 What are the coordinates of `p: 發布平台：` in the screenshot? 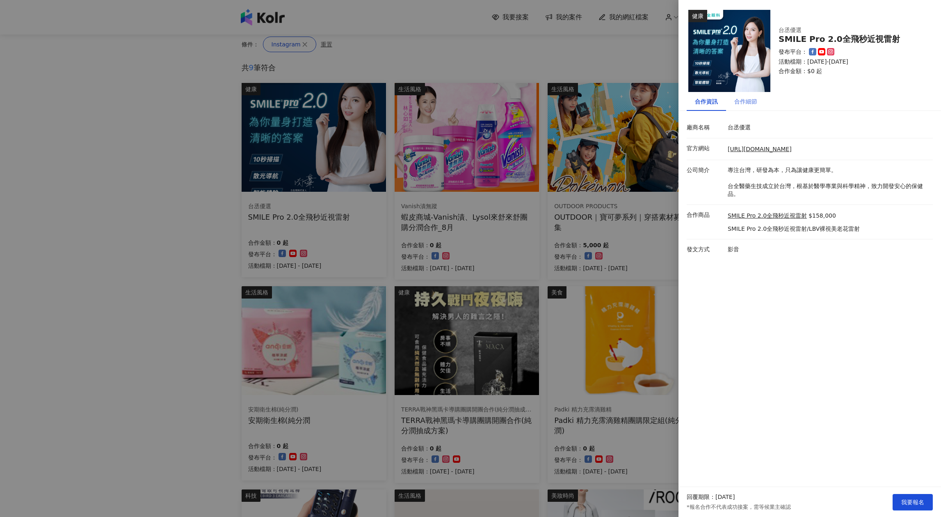 It's located at (793, 52).